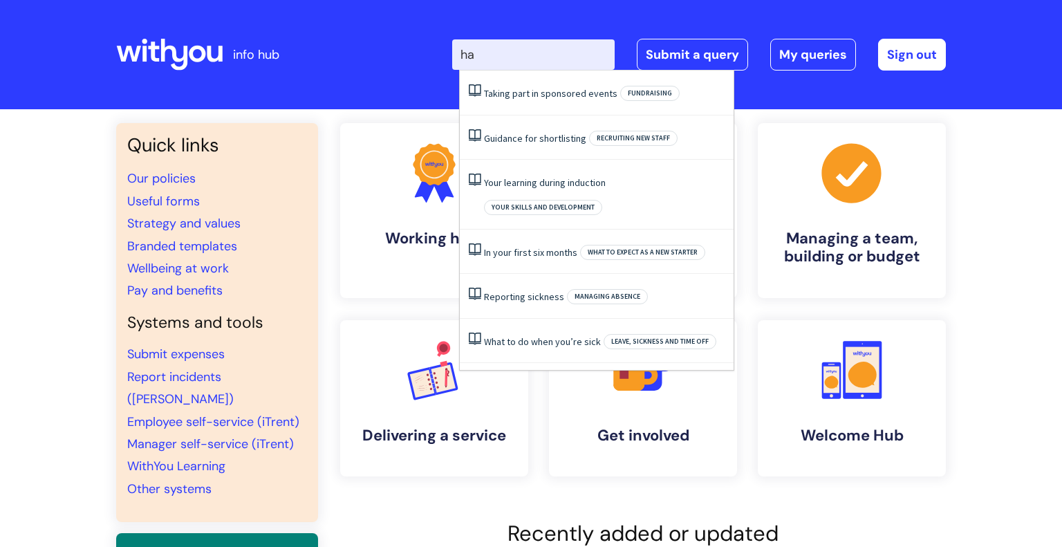 This screenshot has height=547, width=1062. What do you see at coordinates (176, 354) in the screenshot?
I see `a: Submit expenses` at bounding box center [176, 354].